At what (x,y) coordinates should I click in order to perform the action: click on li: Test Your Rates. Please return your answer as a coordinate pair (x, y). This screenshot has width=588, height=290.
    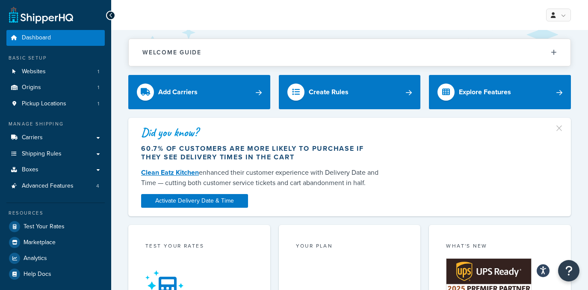
    Looking at the image, I should click on (56, 226).